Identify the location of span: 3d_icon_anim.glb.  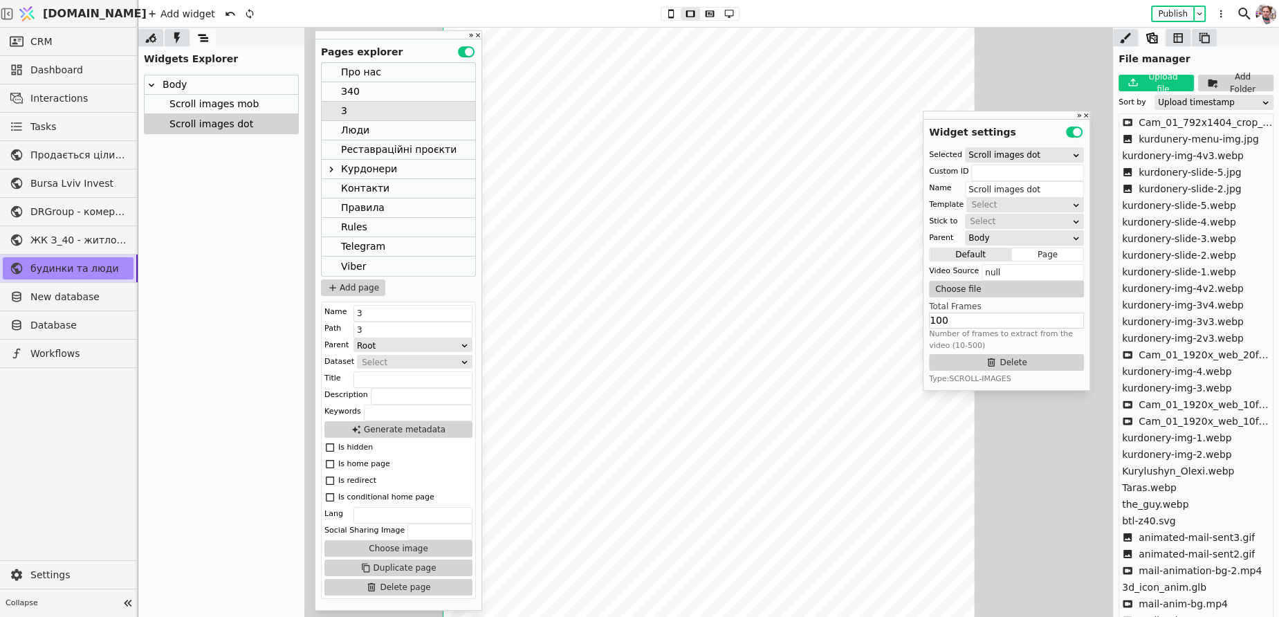
(1164, 587).